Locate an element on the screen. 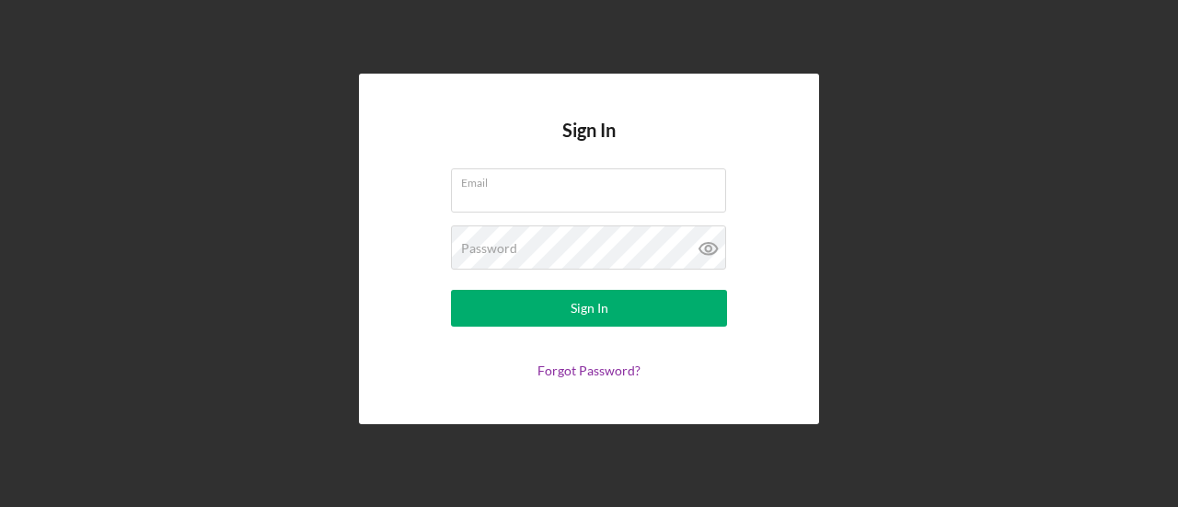 This screenshot has width=1178, height=507. h4: Sign In is located at coordinates (589, 144).